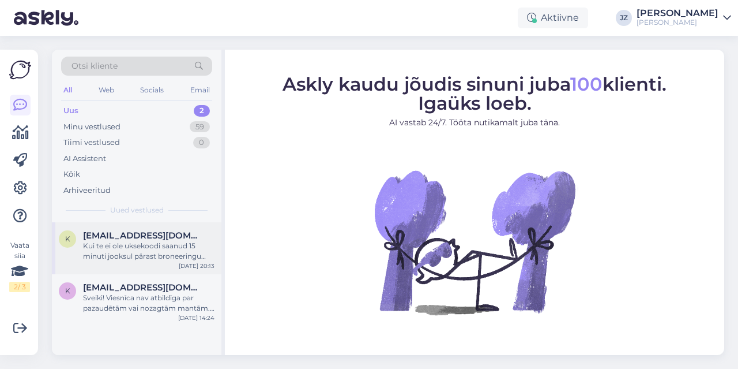 The height and width of the screenshot is (369, 738). What do you see at coordinates (85, 159) in the screenshot?
I see `div: AI Assistent` at bounding box center [85, 159].